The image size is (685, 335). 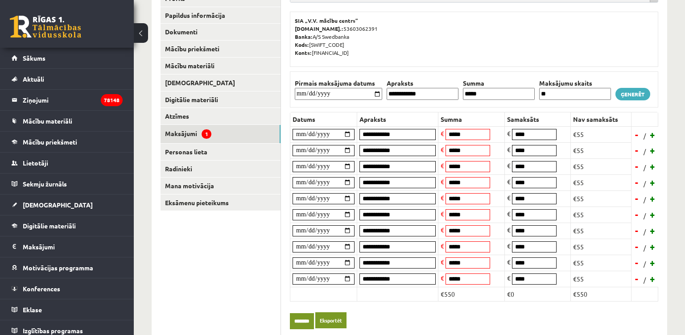 I want to click on th: Summa, so click(x=471, y=119).